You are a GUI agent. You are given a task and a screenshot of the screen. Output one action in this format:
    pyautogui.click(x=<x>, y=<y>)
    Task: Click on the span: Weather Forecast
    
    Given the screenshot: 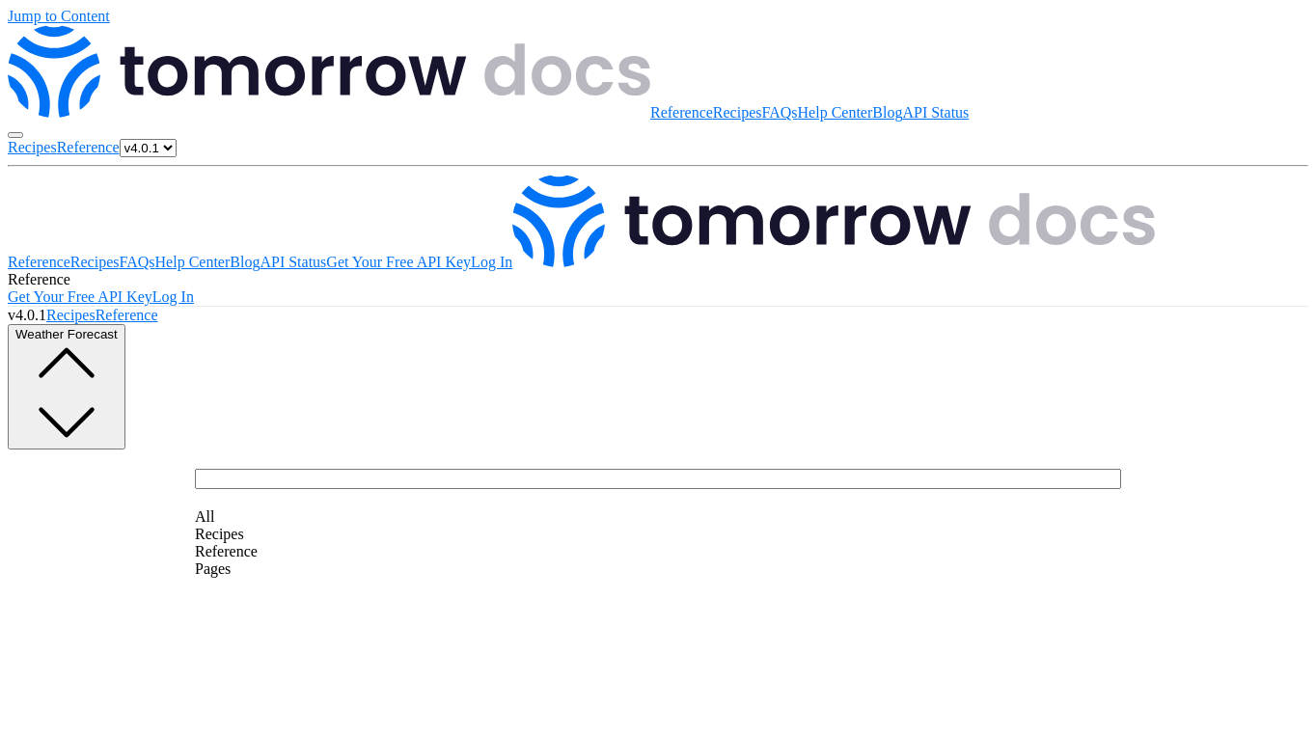 What is the action you would take?
    pyautogui.click(x=67, y=334)
    